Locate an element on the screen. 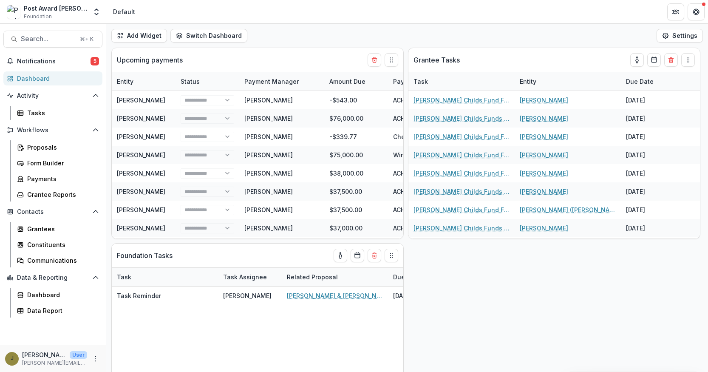 This screenshot has width=708, height=372. span: Data & Reporting is located at coordinates (53, 277).